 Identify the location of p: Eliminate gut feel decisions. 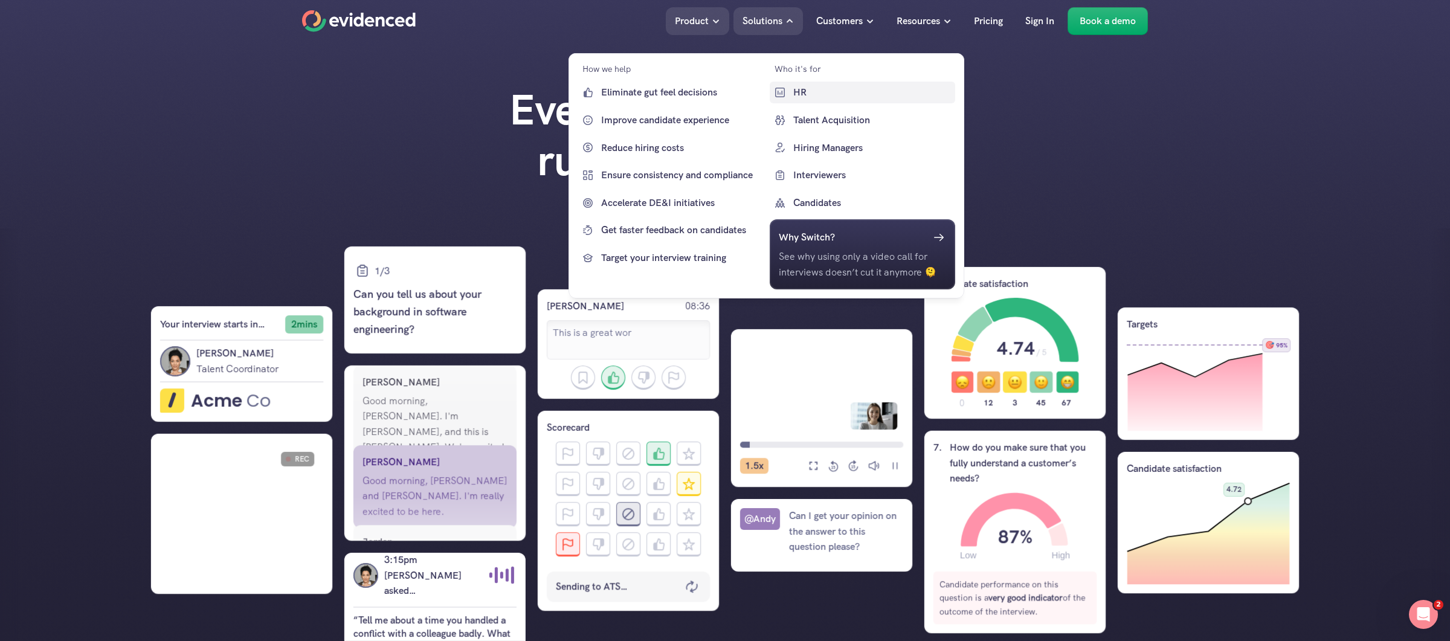
(681, 92).